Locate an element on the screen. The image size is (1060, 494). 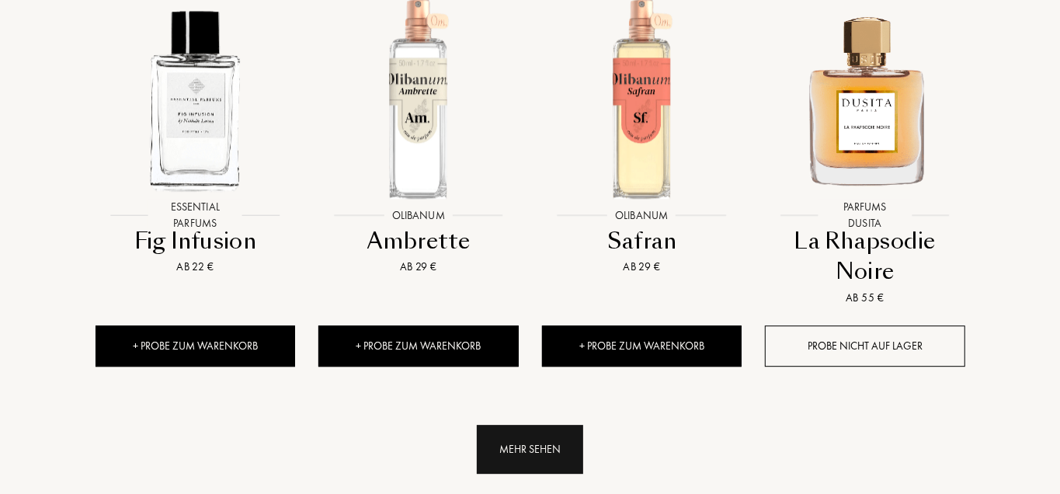
div: Ambrette is located at coordinates (419, 241).